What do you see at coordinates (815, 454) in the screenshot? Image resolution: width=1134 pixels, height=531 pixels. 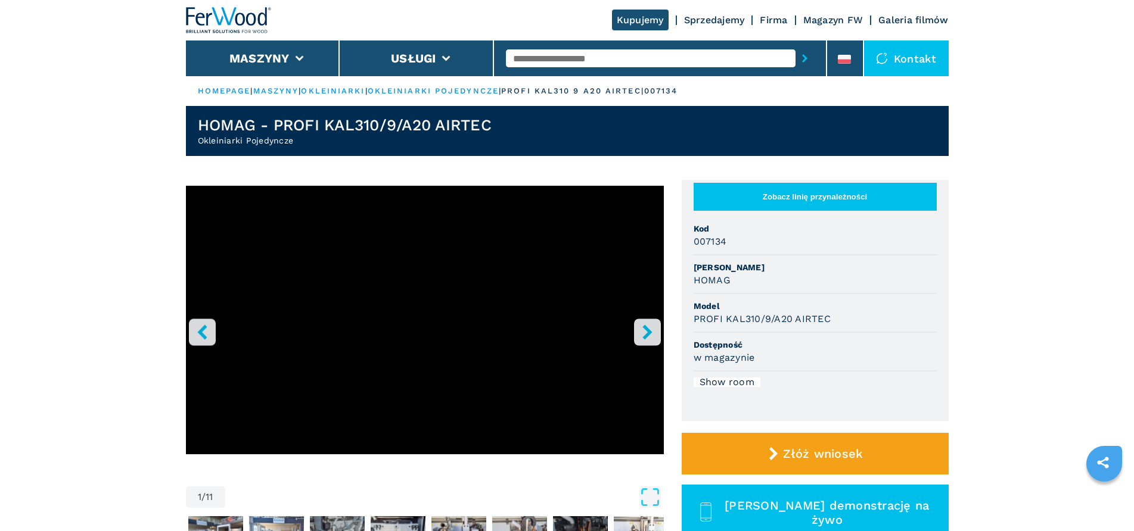 I see `button: Złóż wniosek` at bounding box center [815, 454].